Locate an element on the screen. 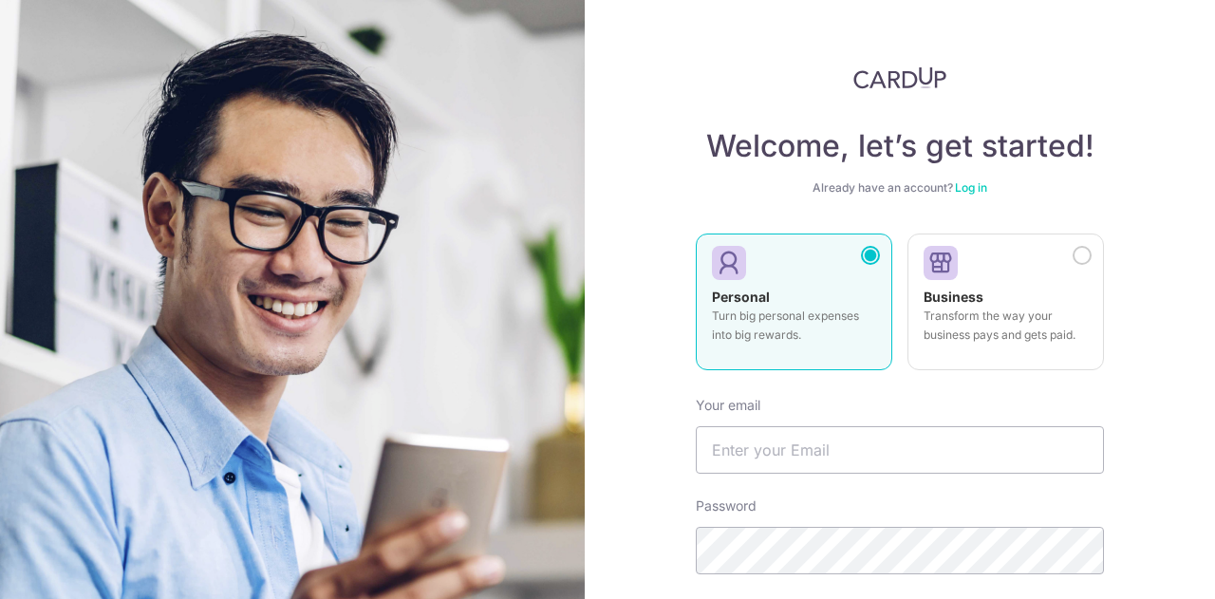 Image resolution: width=1215 pixels, height=599 pixels. h4: Welcome, let’s get started! is located at coordinates (900, 146).